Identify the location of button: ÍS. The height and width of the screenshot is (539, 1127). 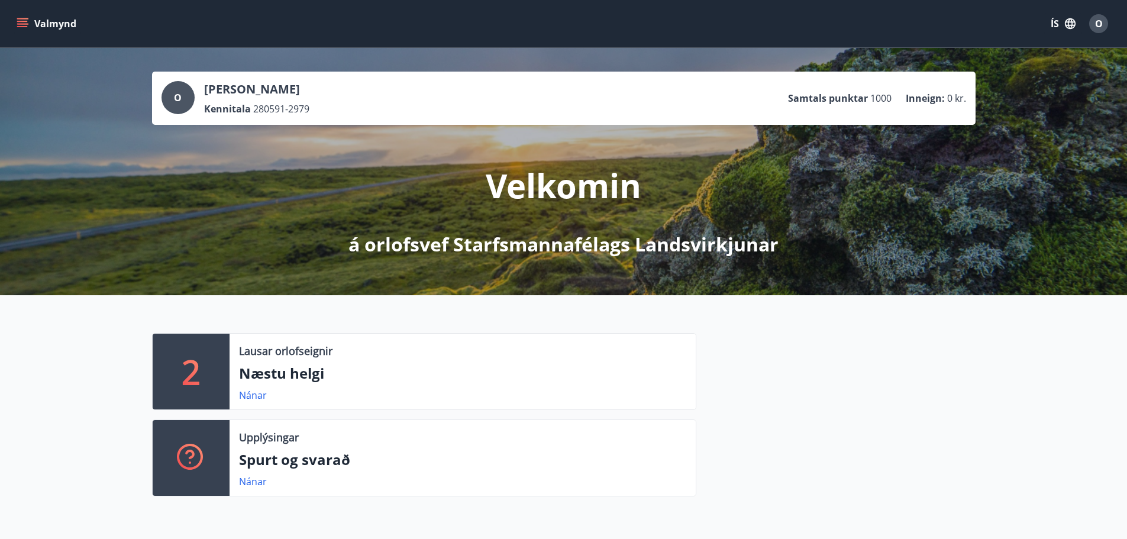
(1063, 24).